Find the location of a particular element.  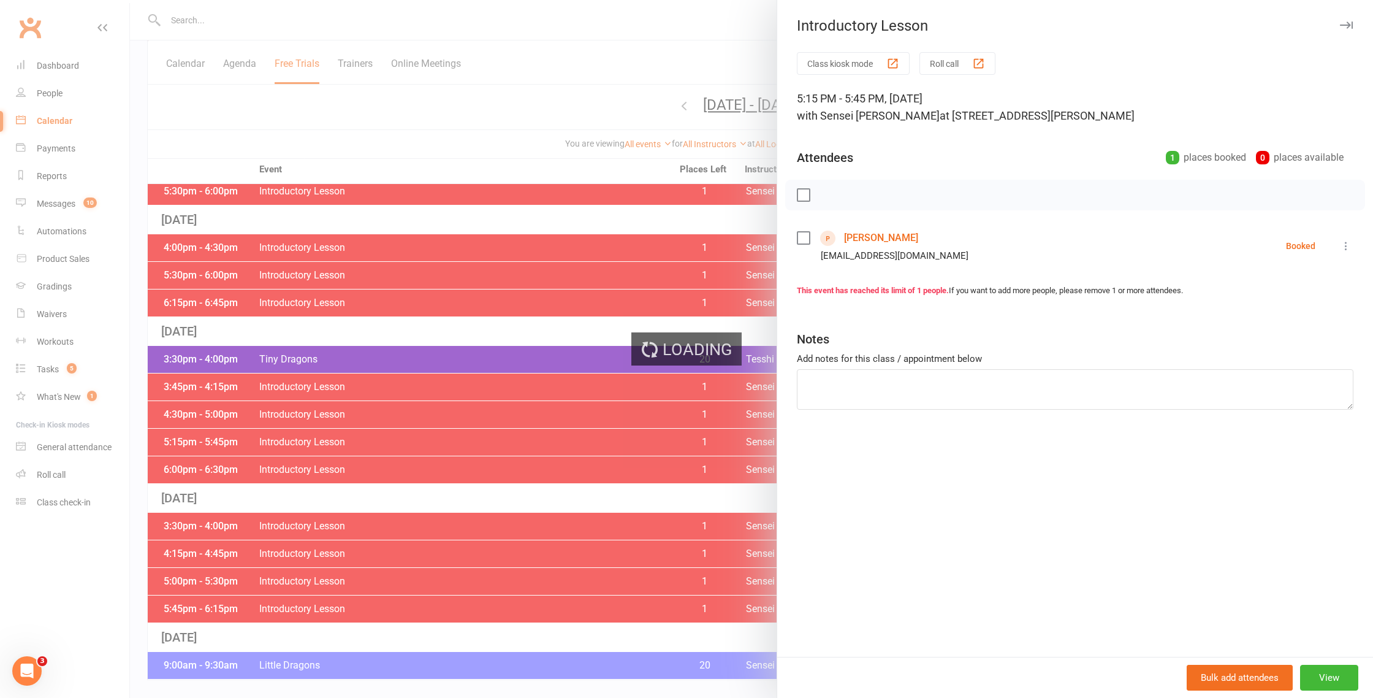

button: View is located at coordinates (1329, 677).